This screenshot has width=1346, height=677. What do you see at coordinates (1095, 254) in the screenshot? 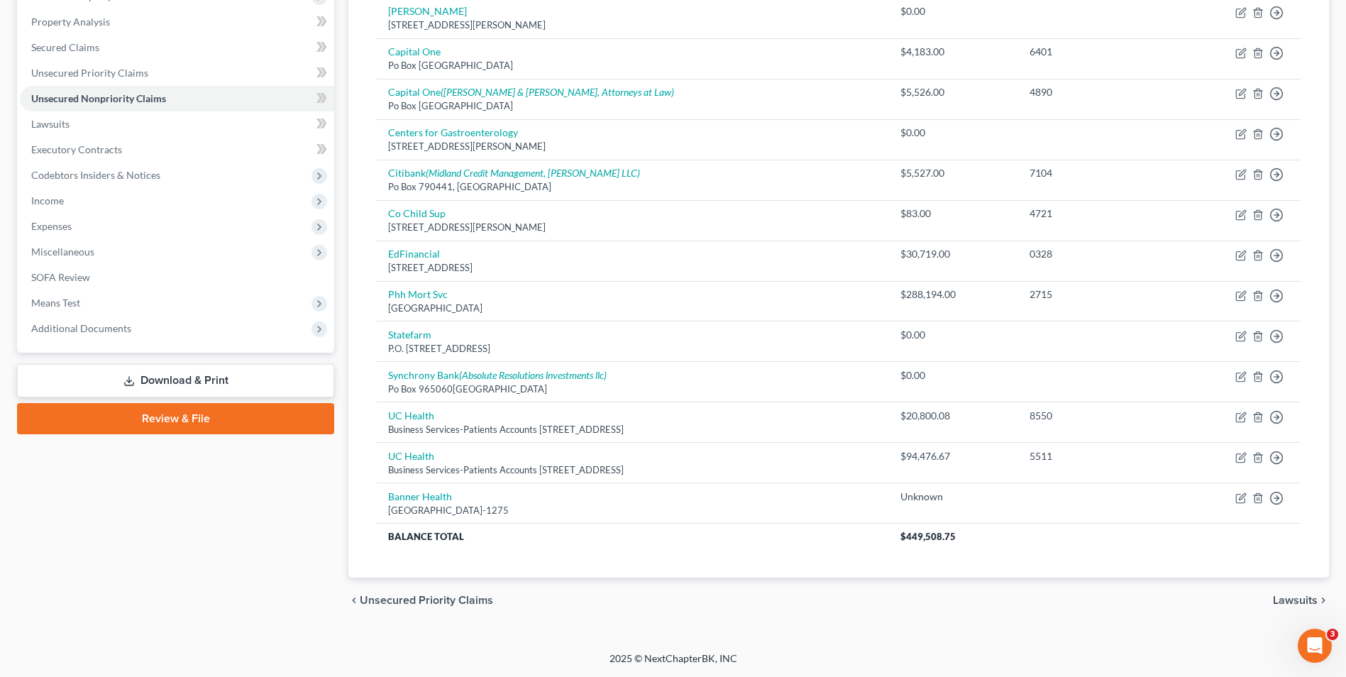
I see `div: 0328` at bounding box center [1095, 254].